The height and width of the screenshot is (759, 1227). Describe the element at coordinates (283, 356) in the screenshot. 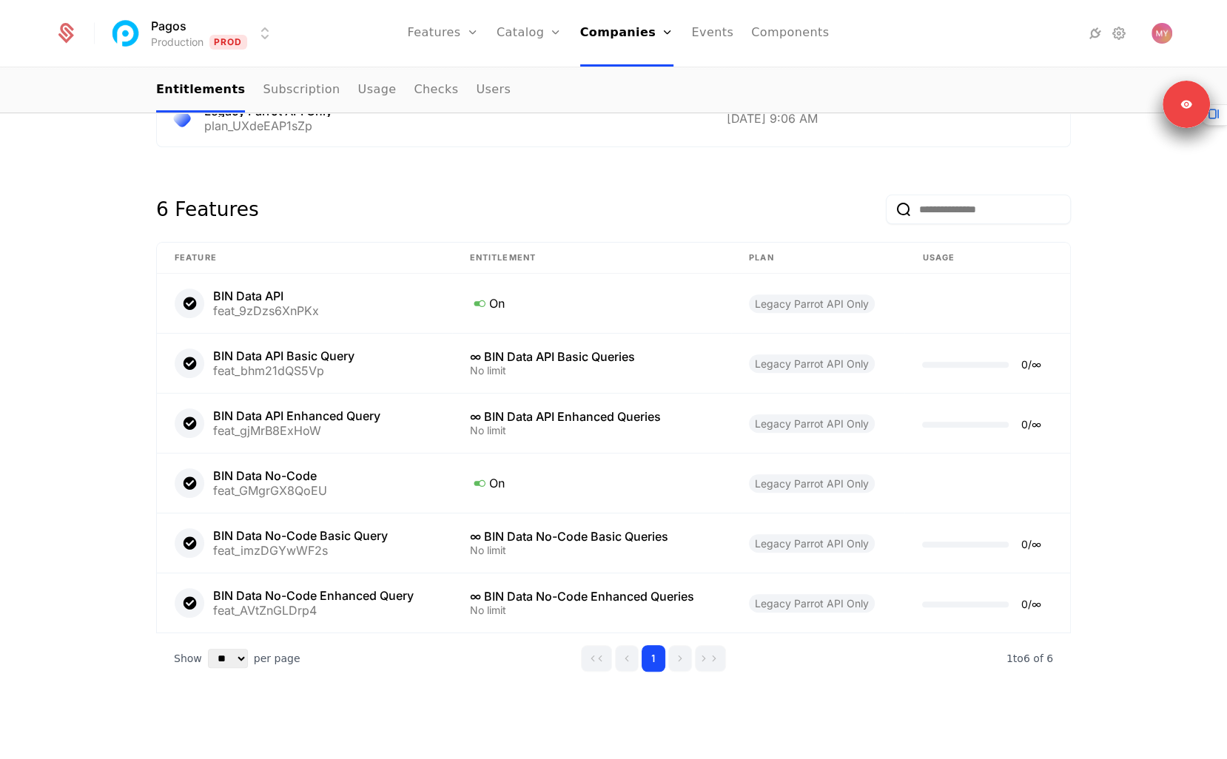

I see `div: BIN Data API Basic Query` at that location.